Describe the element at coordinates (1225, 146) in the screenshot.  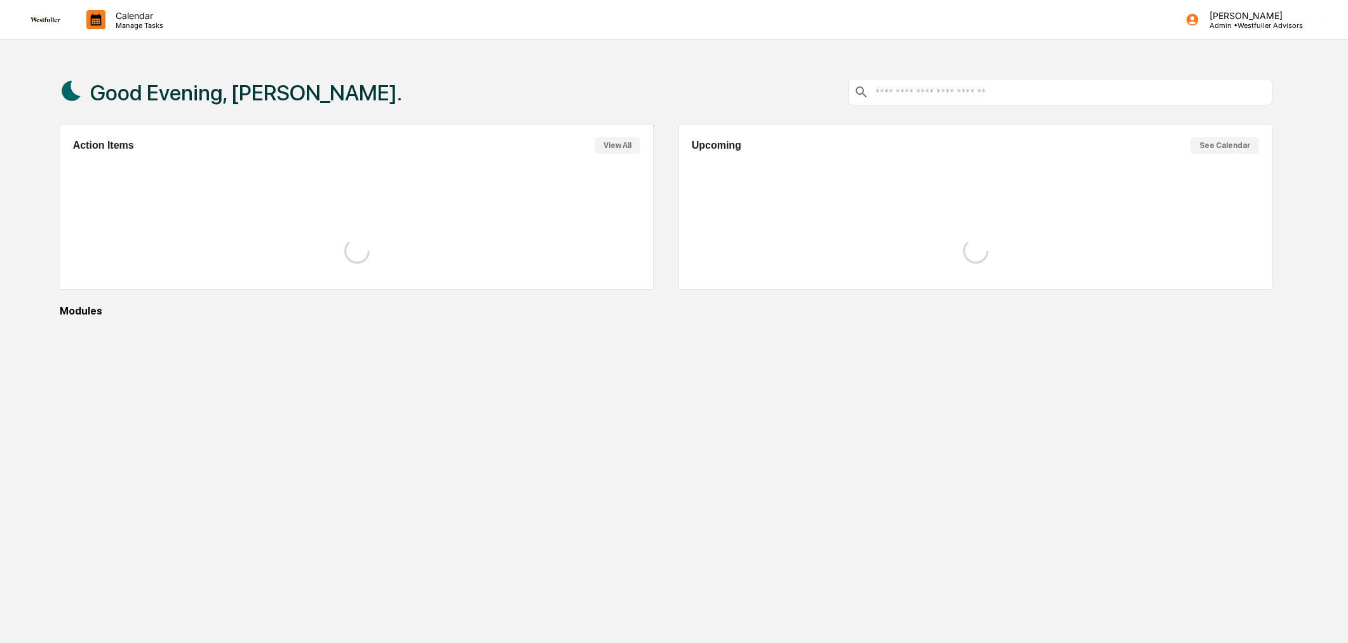
I see `a: See Calendar` at that location.